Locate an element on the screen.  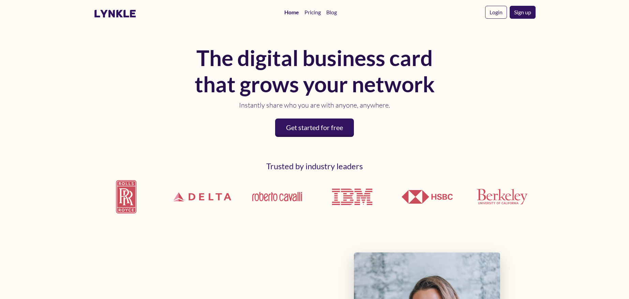
img: Roberto Cavalli is located at coordinates (277, 197).